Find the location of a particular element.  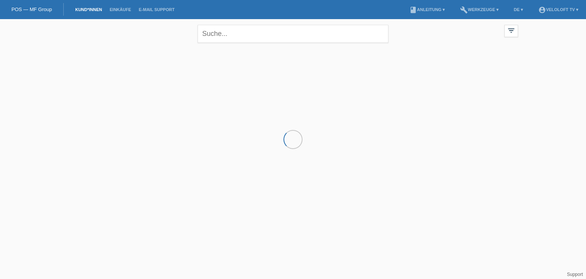

i: account_circle is located at coordinates (542, 10).